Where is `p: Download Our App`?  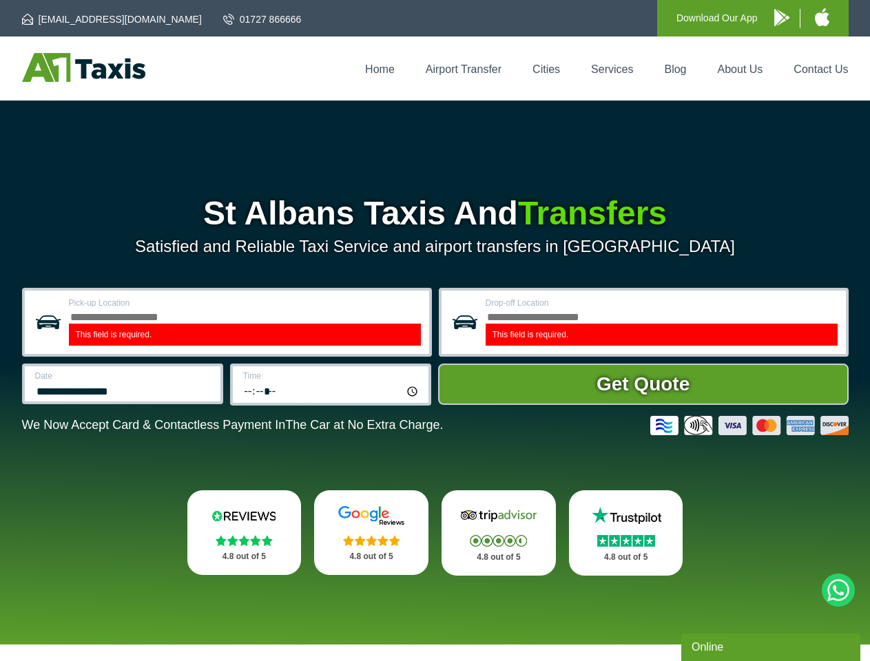 p: Download Our App is located at coordinates (717, 18).